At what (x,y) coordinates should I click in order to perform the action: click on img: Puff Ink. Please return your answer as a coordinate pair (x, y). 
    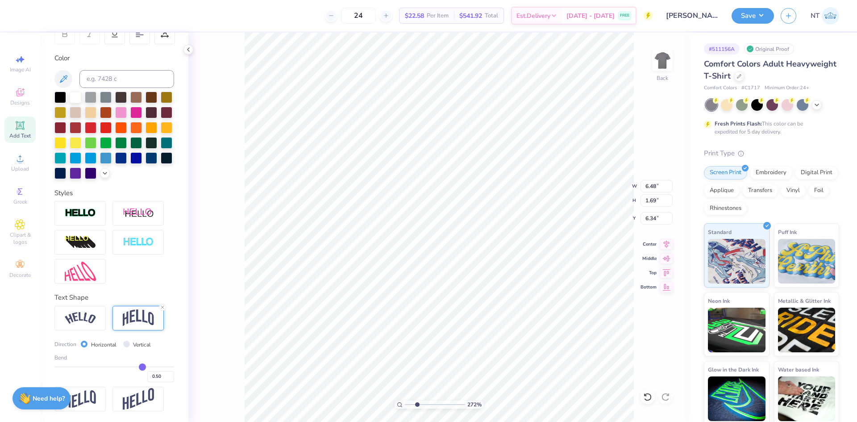
    Looking at the image, I should click on (806, 261).